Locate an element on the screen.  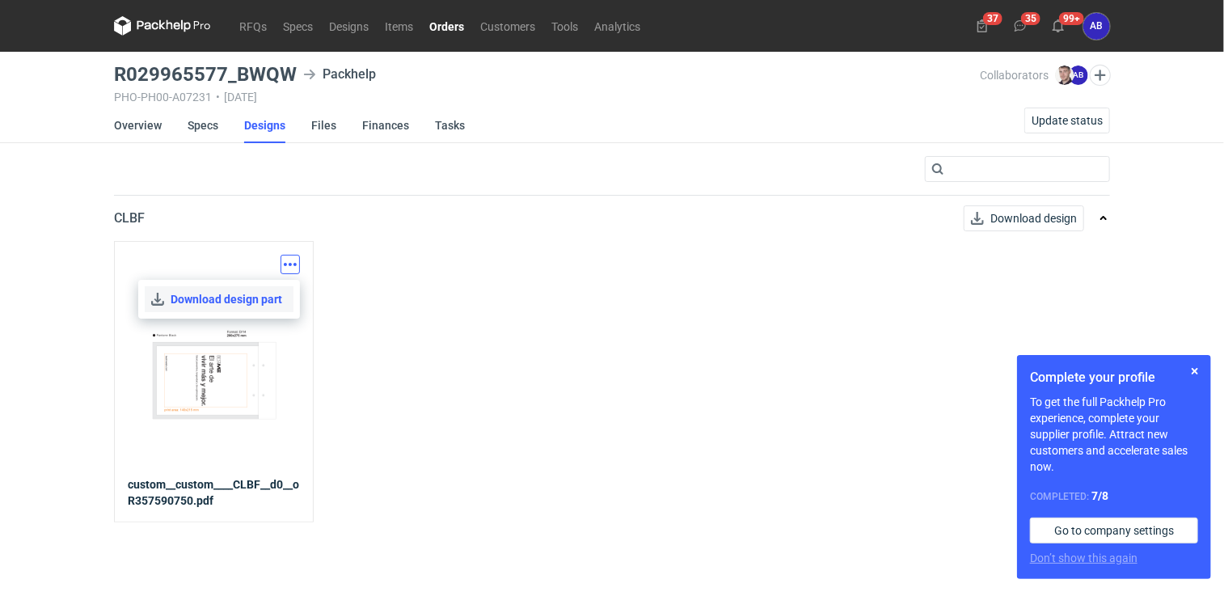
button: 35 is located at coordinates (1020, 26).